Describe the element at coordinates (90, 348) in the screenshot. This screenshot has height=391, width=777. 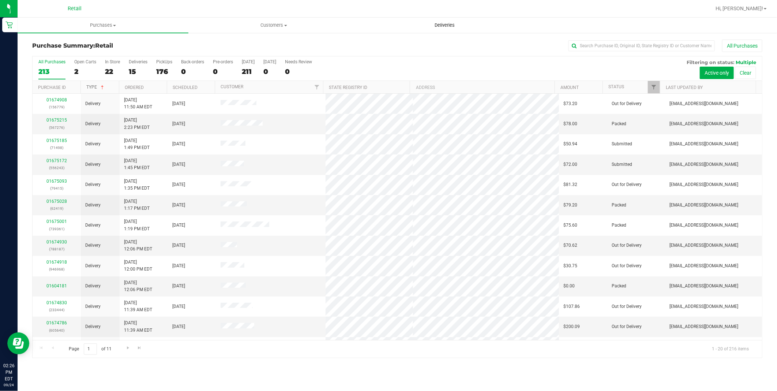
I see `input: 1` at that location.